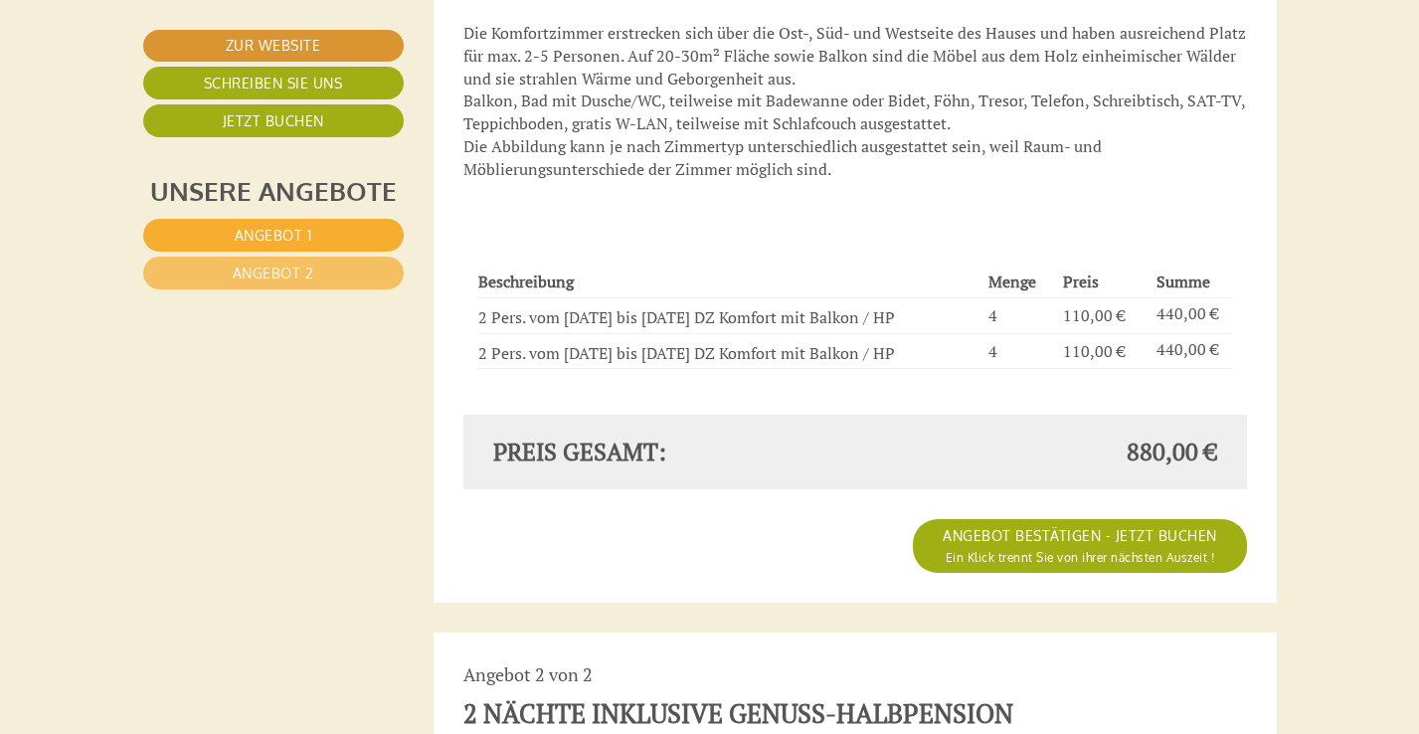  What do you see at coordinates (274, 83) in the screenshot?
I see `a: Schreiben Sie uns` at bounding box center [274, 83].